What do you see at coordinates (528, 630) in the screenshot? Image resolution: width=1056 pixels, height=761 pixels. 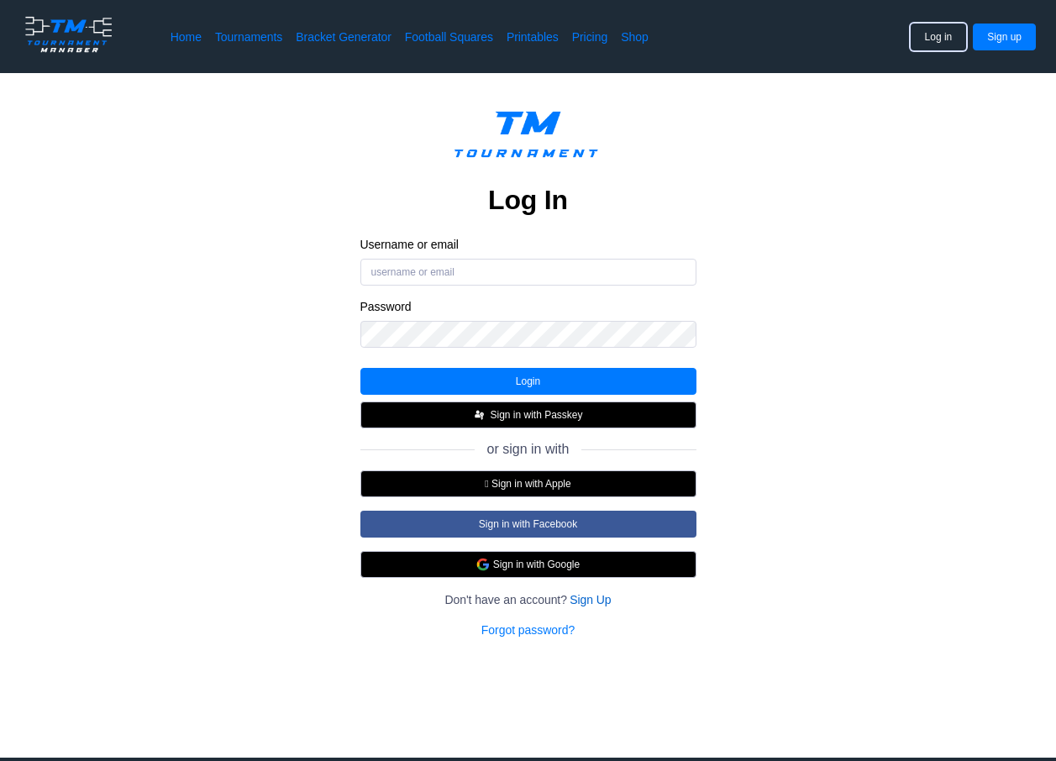 I see `a: Forgot password?` at bounding box center [528, 630].